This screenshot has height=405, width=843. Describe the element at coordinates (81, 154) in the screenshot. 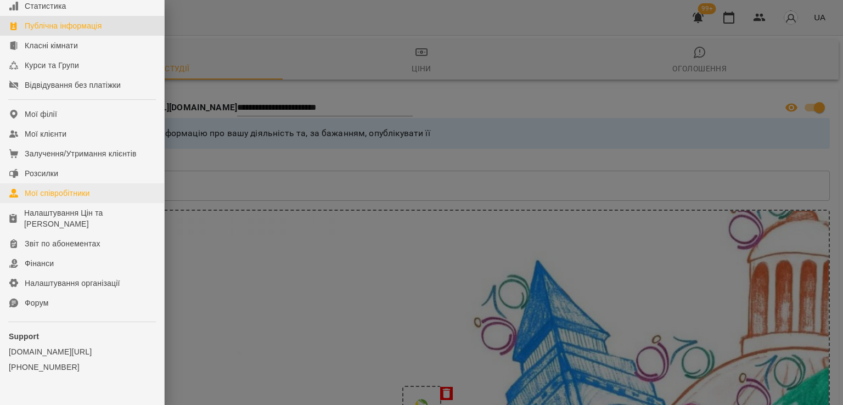

I see `div: Залучення/Утримання клієнтів` at that location.